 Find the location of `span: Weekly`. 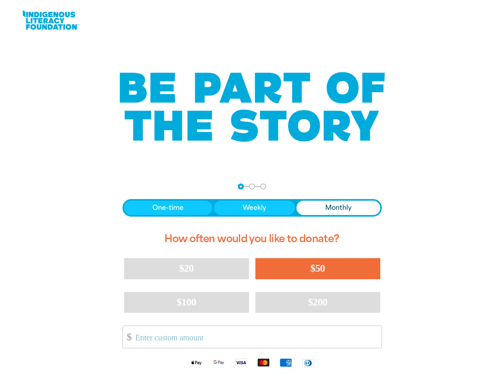

span: Weekly is located at coordinates (254, 208).